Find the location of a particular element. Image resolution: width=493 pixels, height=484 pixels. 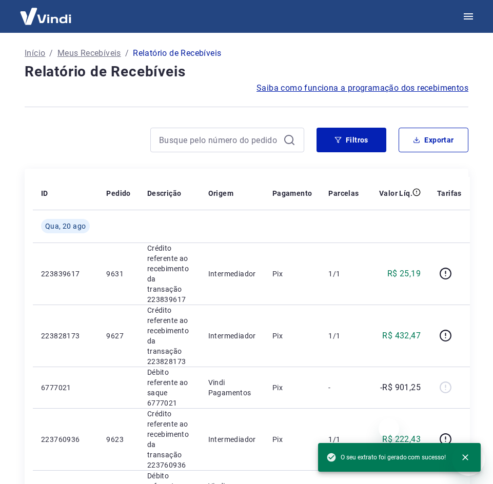

p: 9631 is located at coordinates (118, 274).